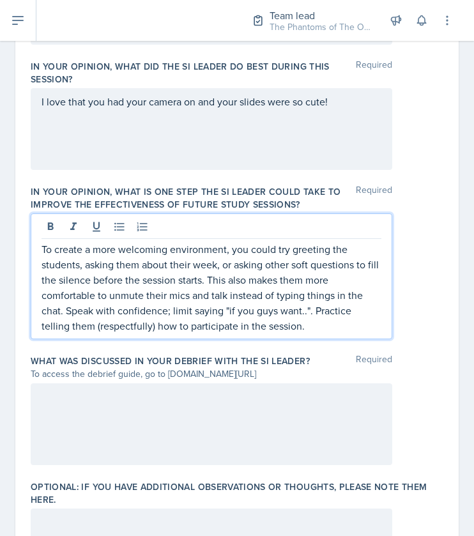 The image size is (474, 536). What do you see at coordinates (193, 198) in the screenshot?
I see `label: In your opinion, what is ONE step the SI Leader could take to improve the effectiveness of future...` at bounding box center [193, 198].